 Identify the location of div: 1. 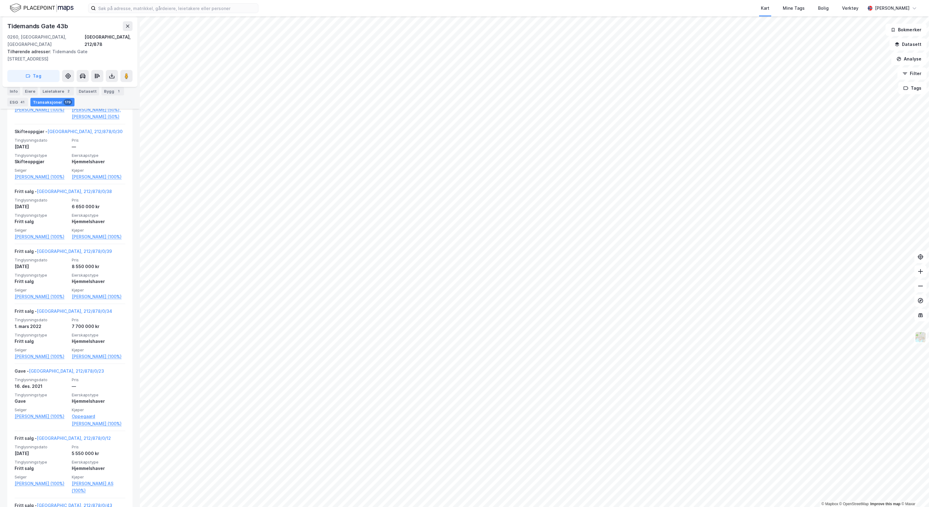
(119, 91).